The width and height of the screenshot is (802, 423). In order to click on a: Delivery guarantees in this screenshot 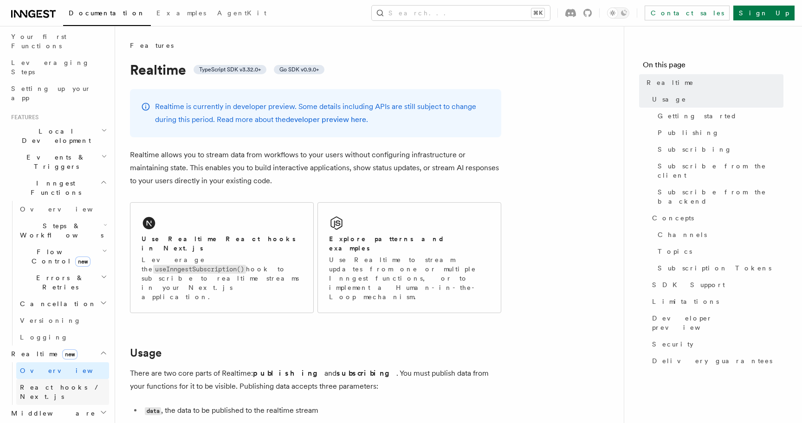, I will do `click(715, 361)`.